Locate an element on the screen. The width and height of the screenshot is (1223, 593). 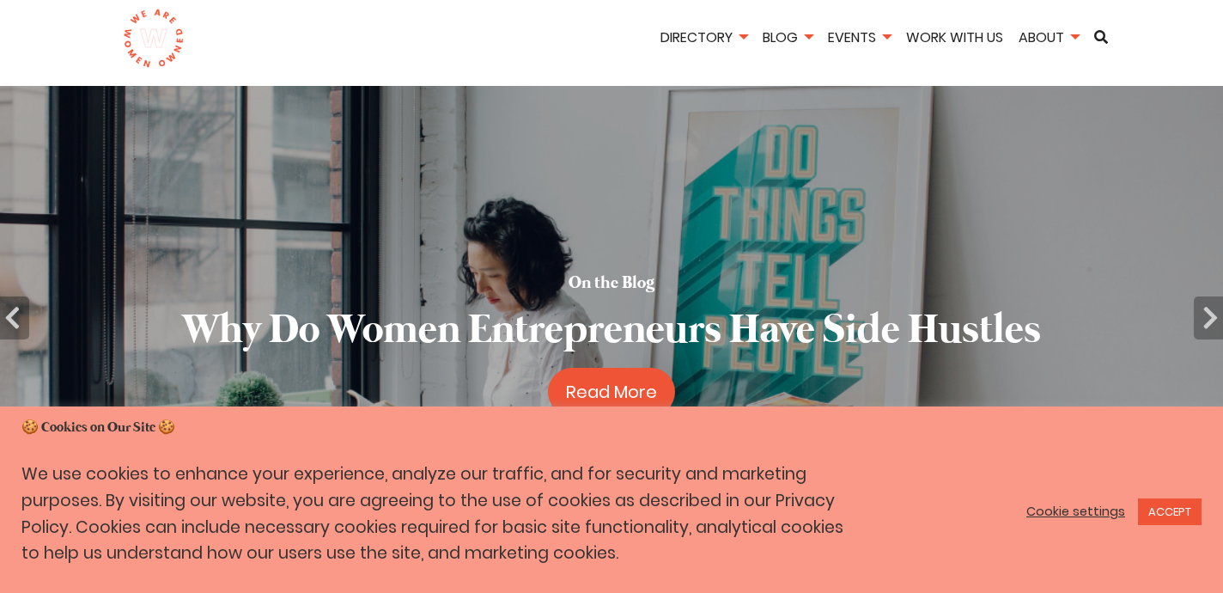
a: Search is located at coordinates (1101, 37).